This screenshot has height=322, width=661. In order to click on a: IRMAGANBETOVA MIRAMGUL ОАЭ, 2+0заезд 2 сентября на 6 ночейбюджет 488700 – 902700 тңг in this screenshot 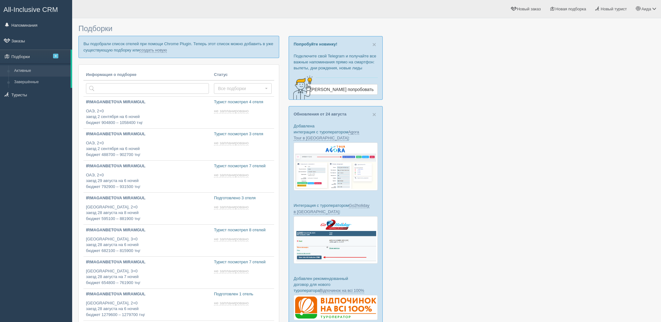, I will do `click(147, 144)`.